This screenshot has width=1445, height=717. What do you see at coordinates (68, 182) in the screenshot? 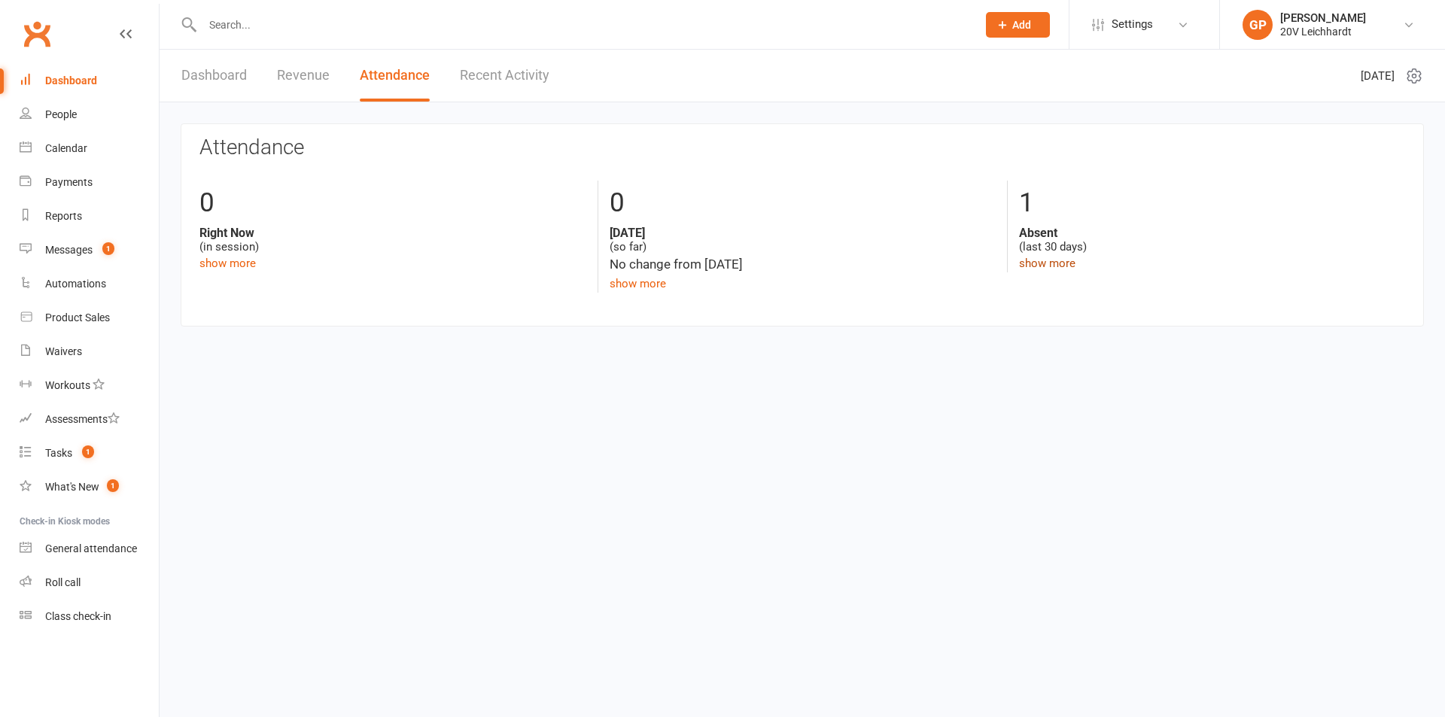
I see `div: Payments` at bounding box center [68, 182].